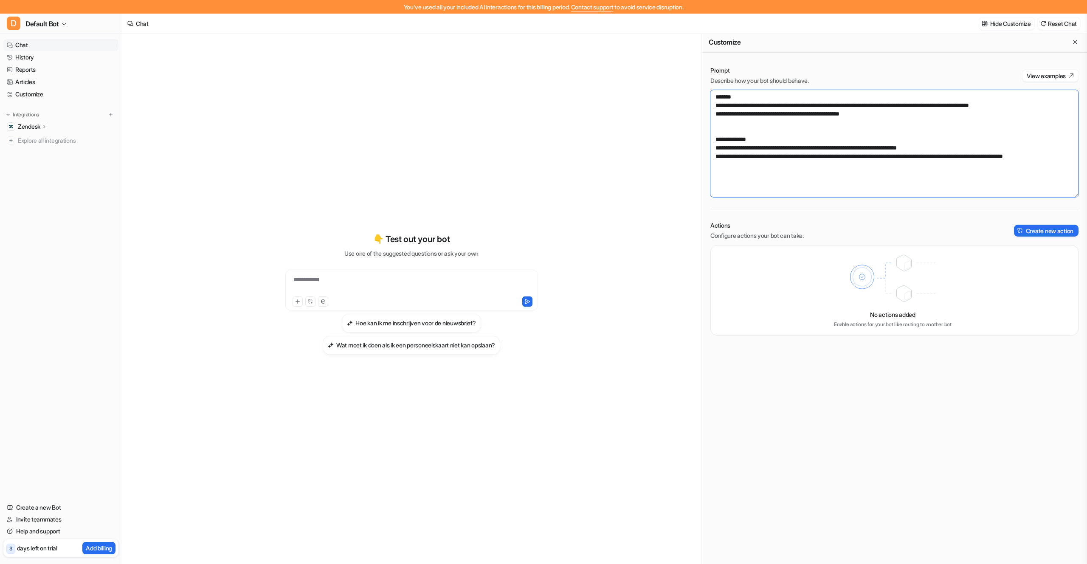 This screenshot has height=564, width=1087. I want to click on a: Invite teammates, so click(61, 519).